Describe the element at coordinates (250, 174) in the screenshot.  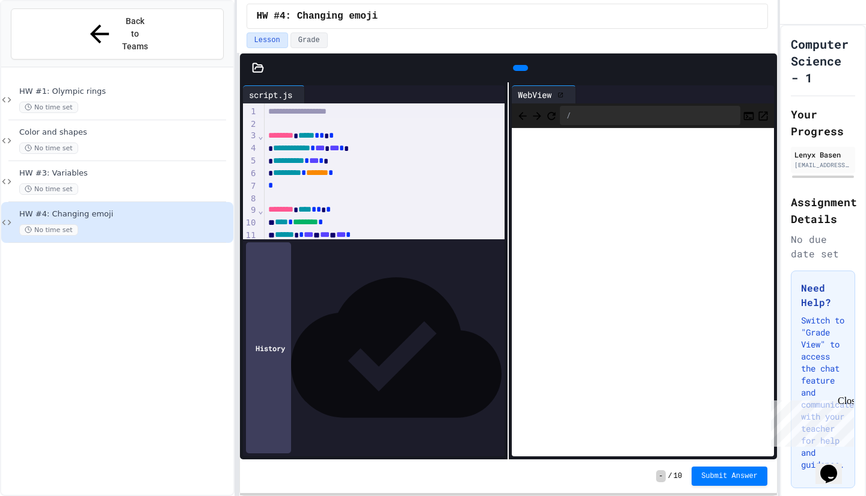
I see `div: 6` at that location.